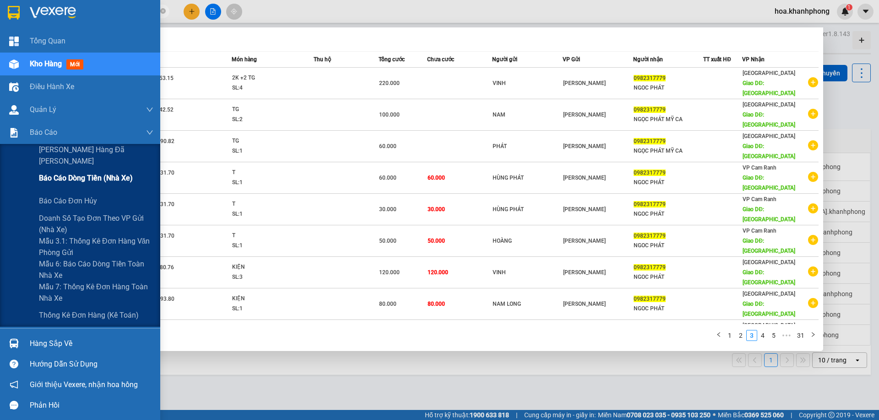 The width and height of the screenshot is (879, 420). Describe the element at coordinates (389, 83) in the screenshot. I see `span: 220.000` at that location.